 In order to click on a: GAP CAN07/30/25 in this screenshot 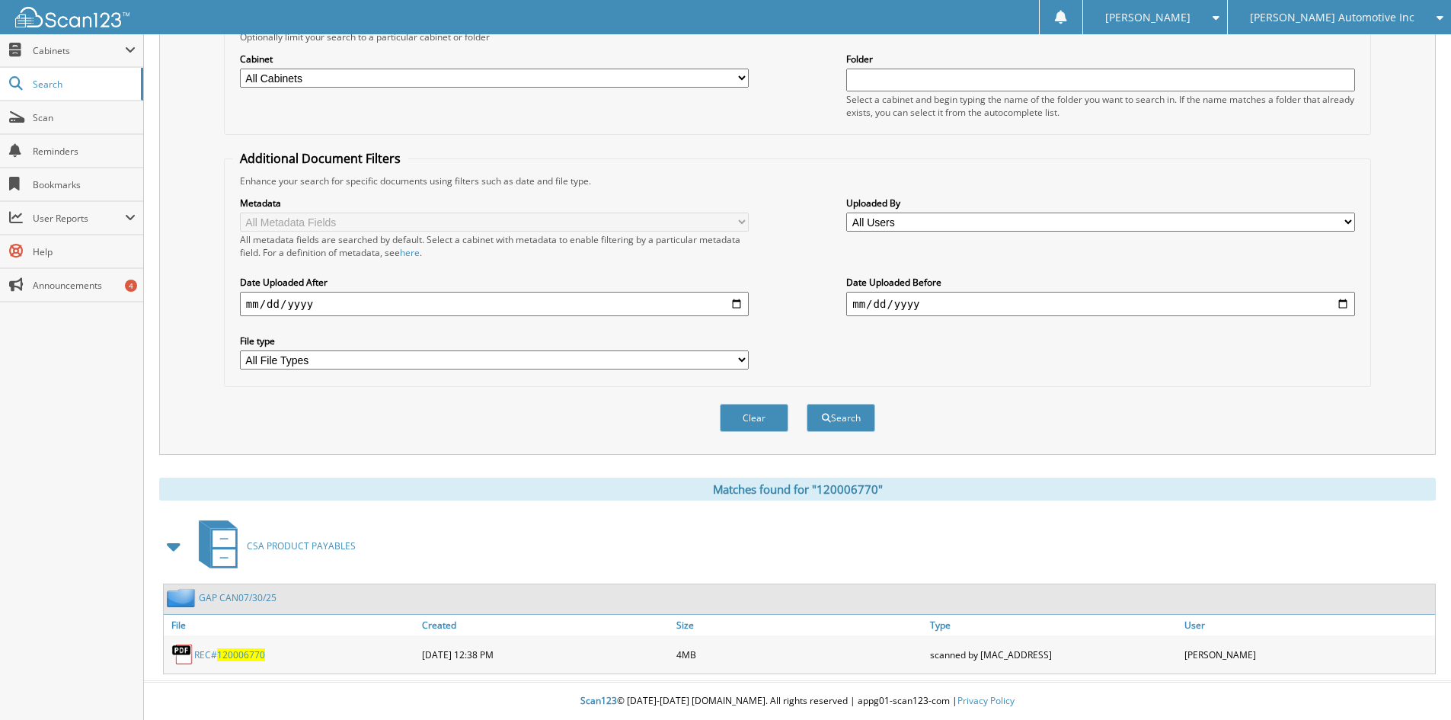, I will do `click(238, 597)`.